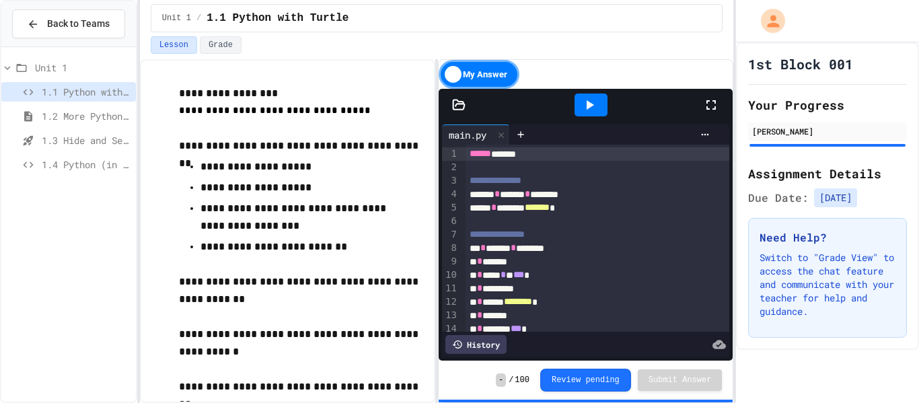  Describe the element at coordinates (450, 248) in the screenshot. I see `div: 8` at that location.